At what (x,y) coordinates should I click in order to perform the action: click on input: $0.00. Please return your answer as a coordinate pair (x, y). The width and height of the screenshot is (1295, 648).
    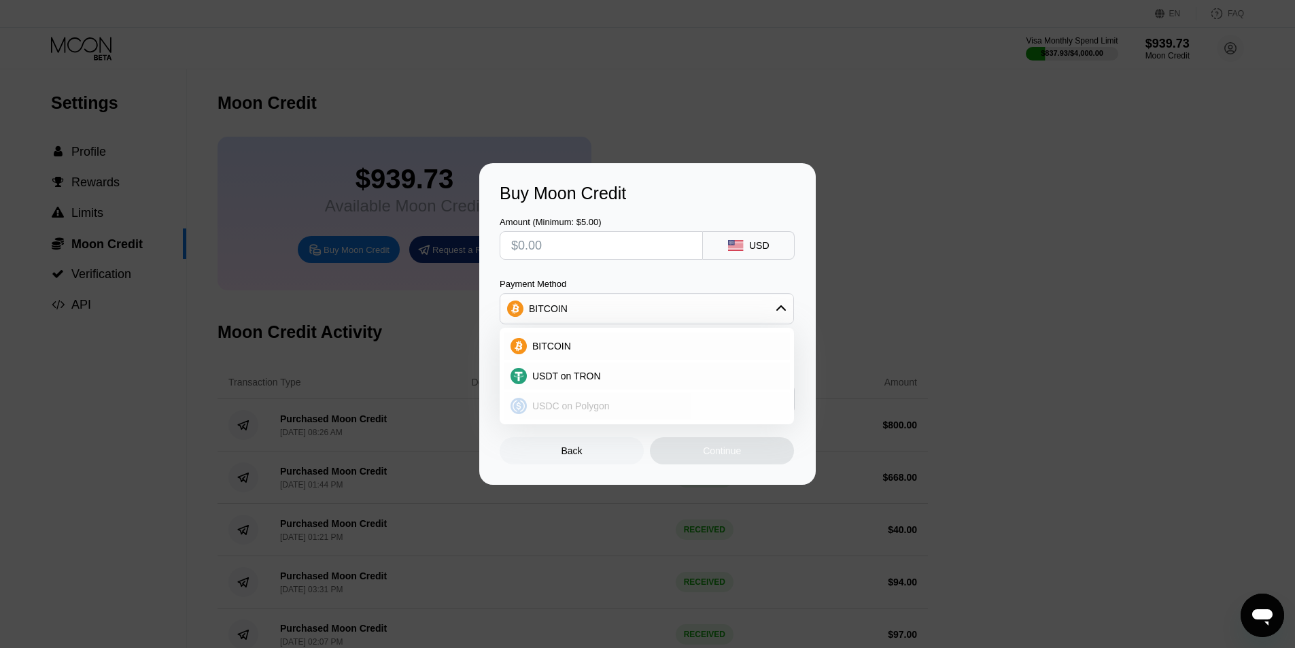
    Looking at the image, I should click on (601, 245).